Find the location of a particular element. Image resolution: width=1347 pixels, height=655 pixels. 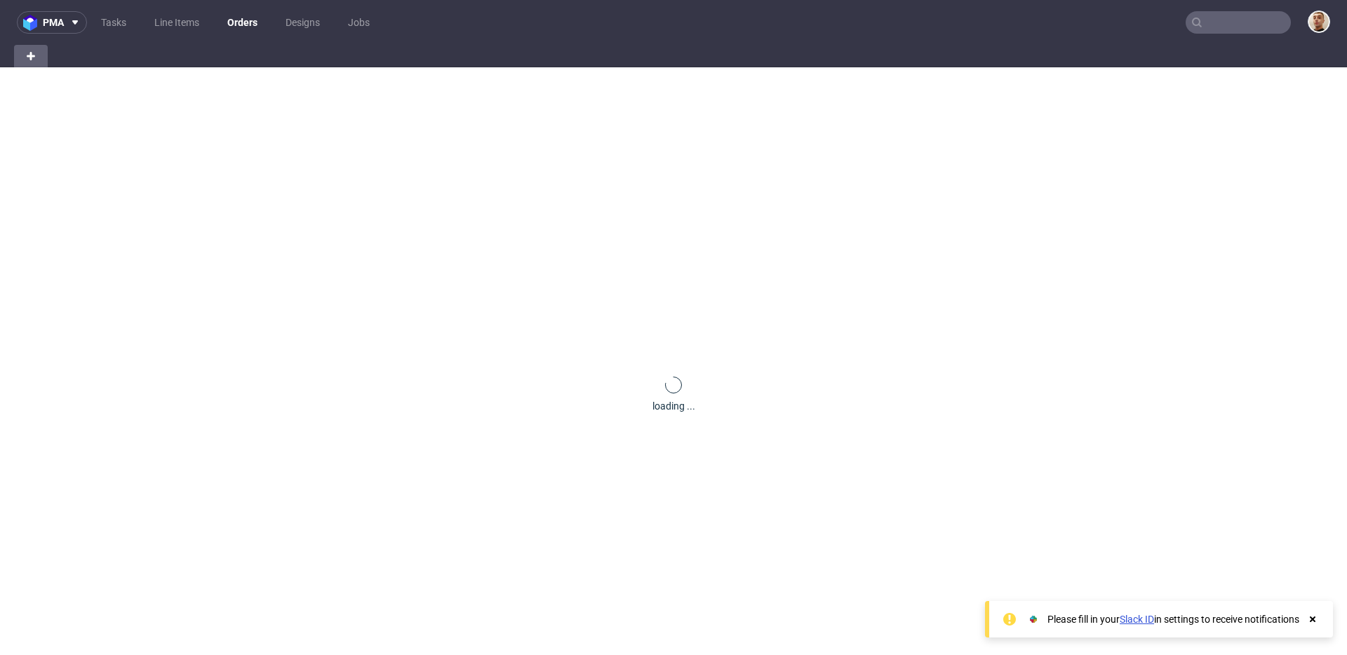

a: Jobs is located at coordinates (359, 22).